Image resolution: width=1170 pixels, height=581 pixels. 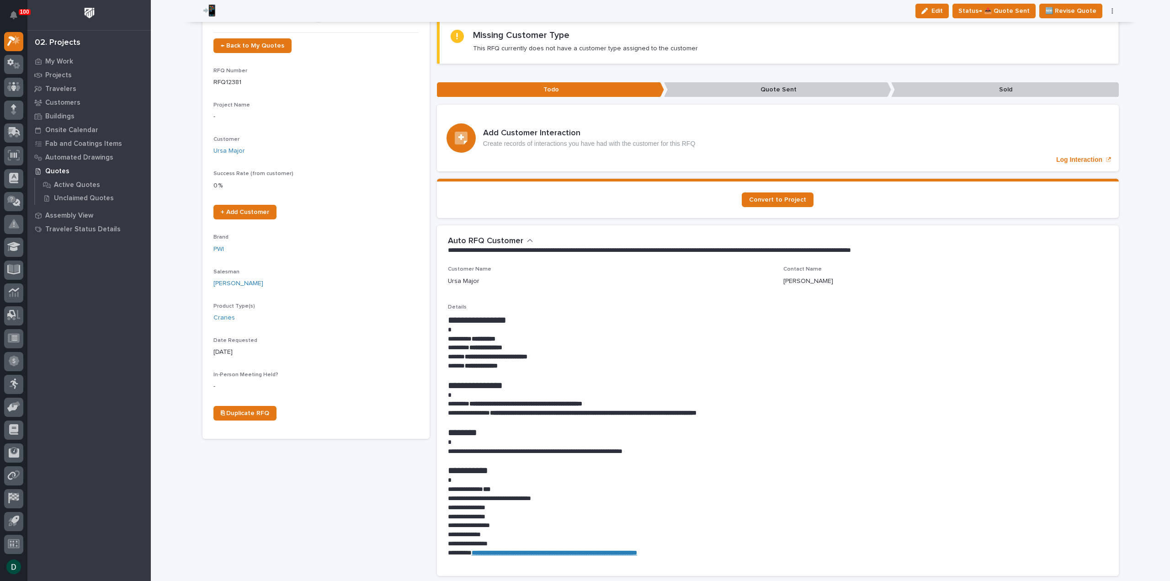 I want to click on span: Date Requested, so click(x=235, y=340).